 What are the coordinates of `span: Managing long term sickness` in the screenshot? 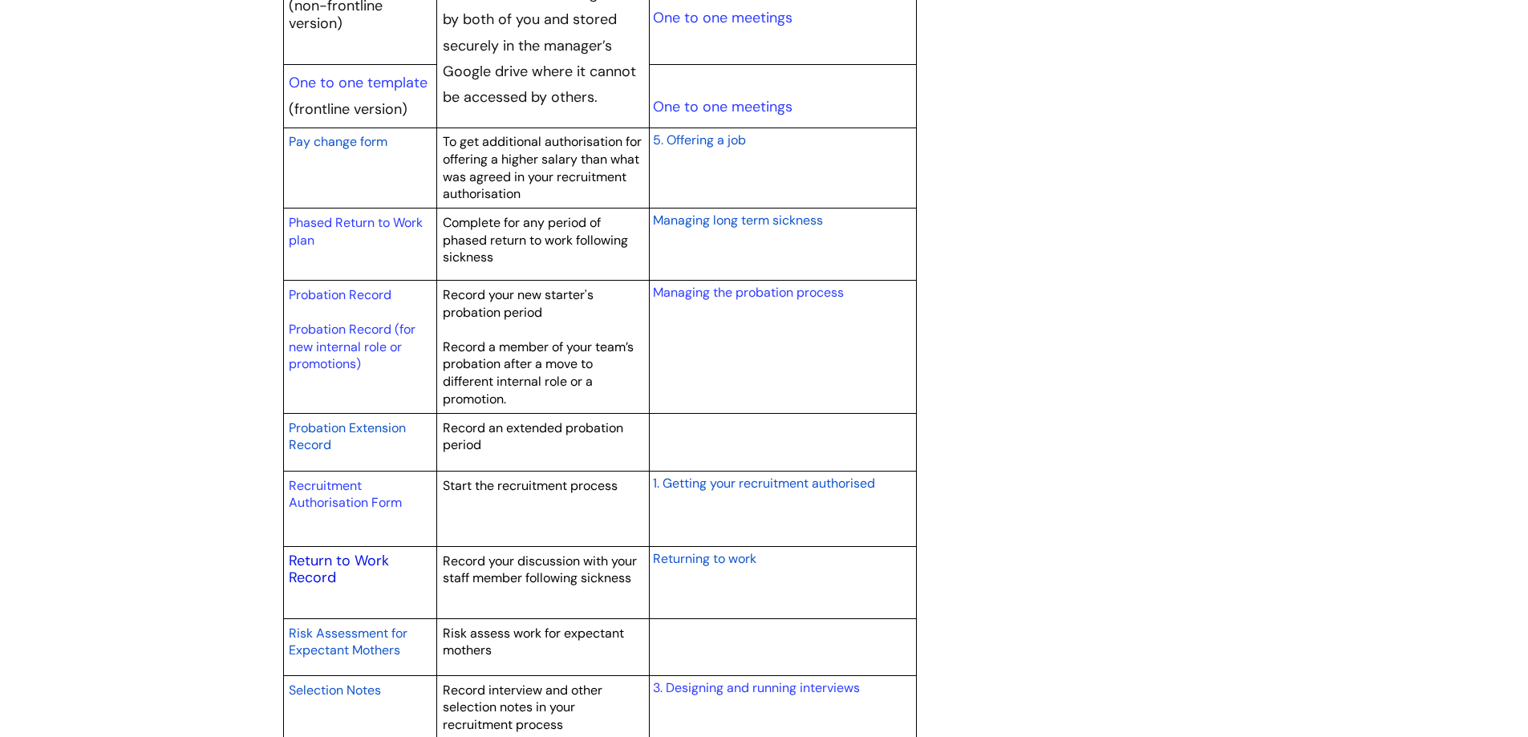 It's located at (738, 220).